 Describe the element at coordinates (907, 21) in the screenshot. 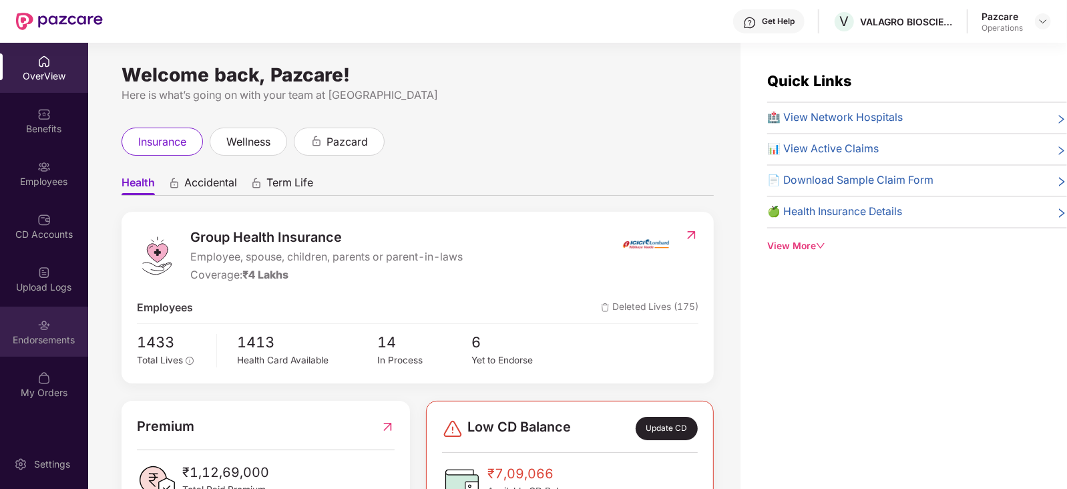

I see `div: VALAGRO BIOSCIENCES` at that location.